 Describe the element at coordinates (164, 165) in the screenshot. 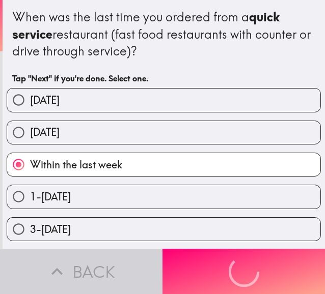

I see `button: Within the last week` at that location.